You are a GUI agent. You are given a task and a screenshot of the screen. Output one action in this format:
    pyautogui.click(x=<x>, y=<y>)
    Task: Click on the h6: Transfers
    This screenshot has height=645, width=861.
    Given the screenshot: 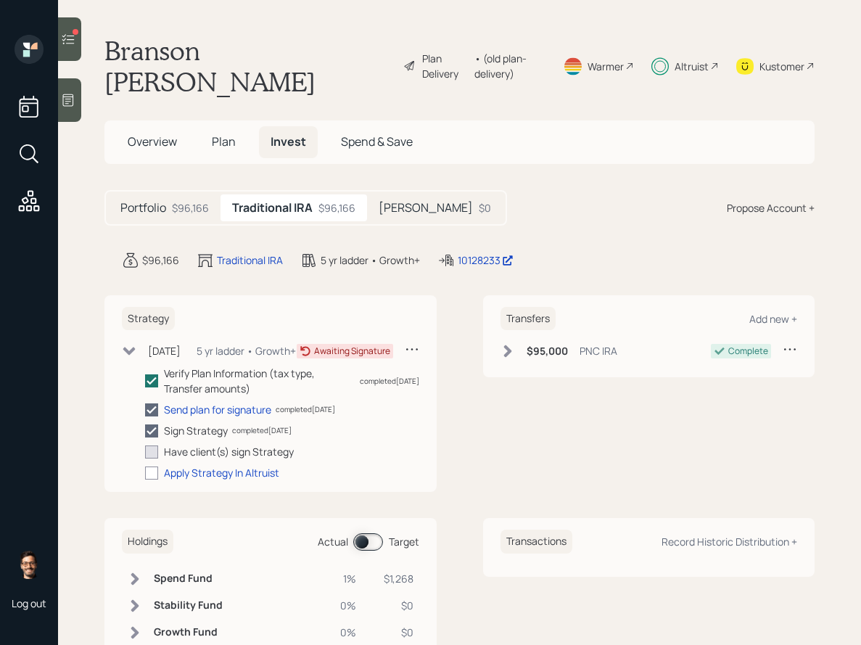 What is the action you would take?
    pyautogui.click(x=528, y=319)
    